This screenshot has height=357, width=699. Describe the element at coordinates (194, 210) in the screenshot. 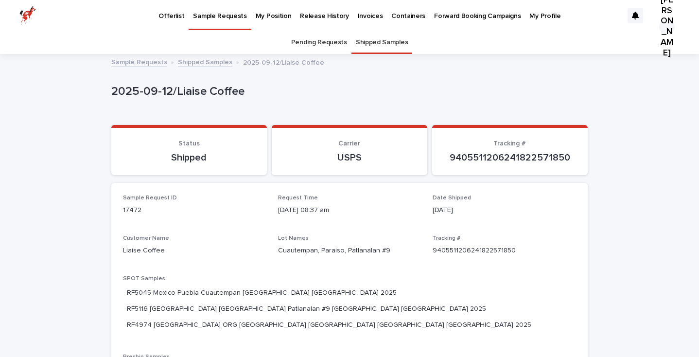

I see `p: 17472` at that location.